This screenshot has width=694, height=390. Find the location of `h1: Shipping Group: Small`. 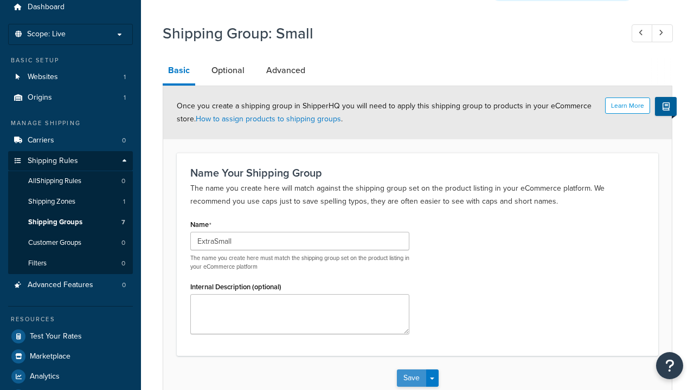

h1: Shipping Group: Small is located at coordinates (387, 33).